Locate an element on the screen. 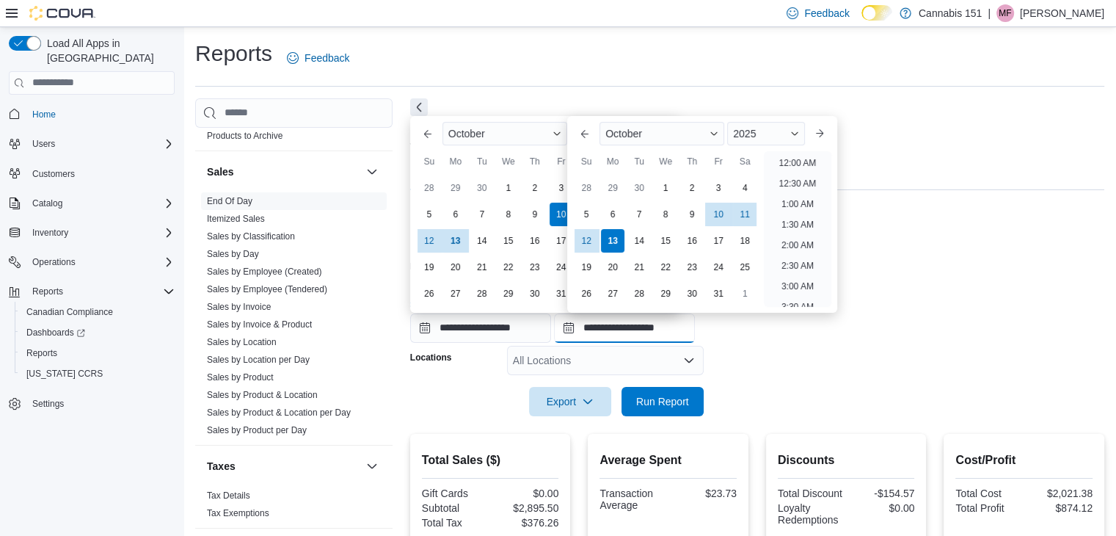  a: Sales by Classification is located at coordinates (251, 236).